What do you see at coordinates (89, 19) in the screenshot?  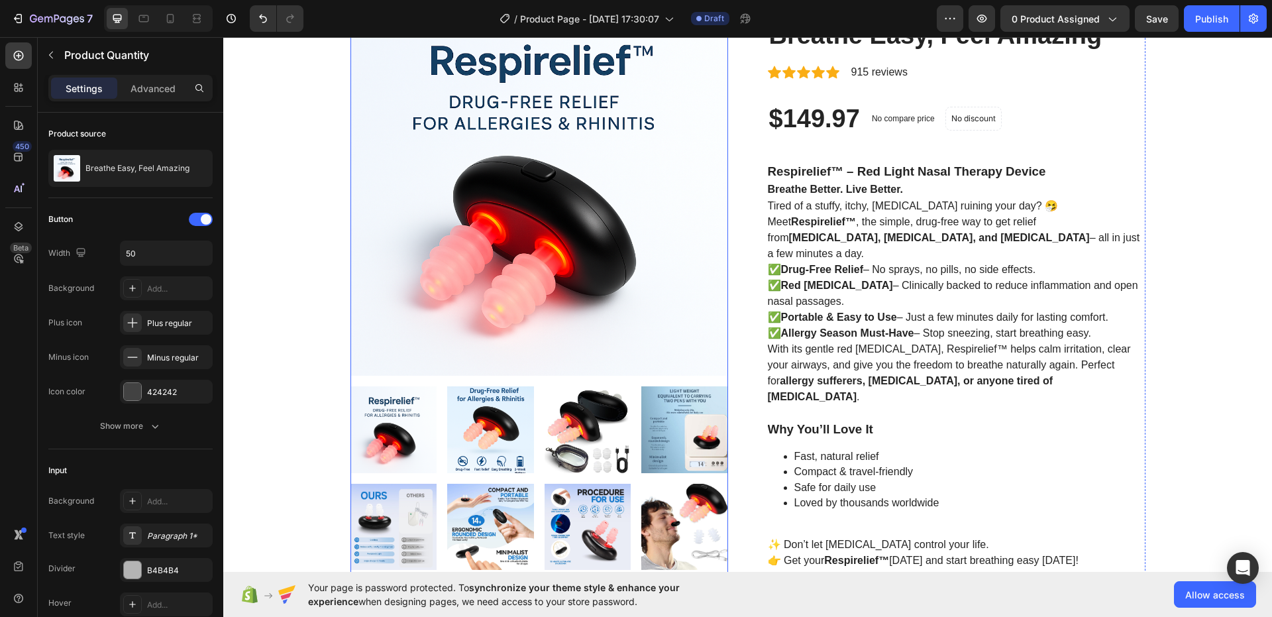 I see `p: 7` at bounding box center [89, 19].